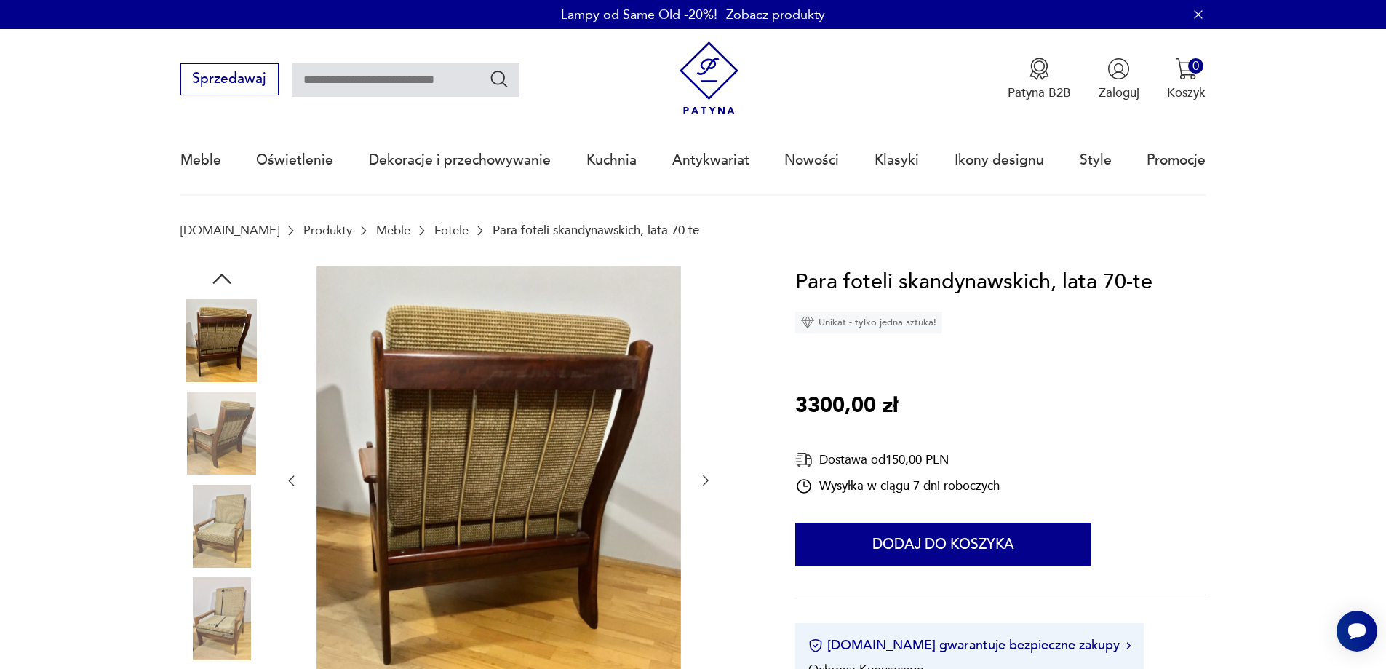 The image size is (1386, 669). I want to click on p: Koszyk, so click(1186, 92).